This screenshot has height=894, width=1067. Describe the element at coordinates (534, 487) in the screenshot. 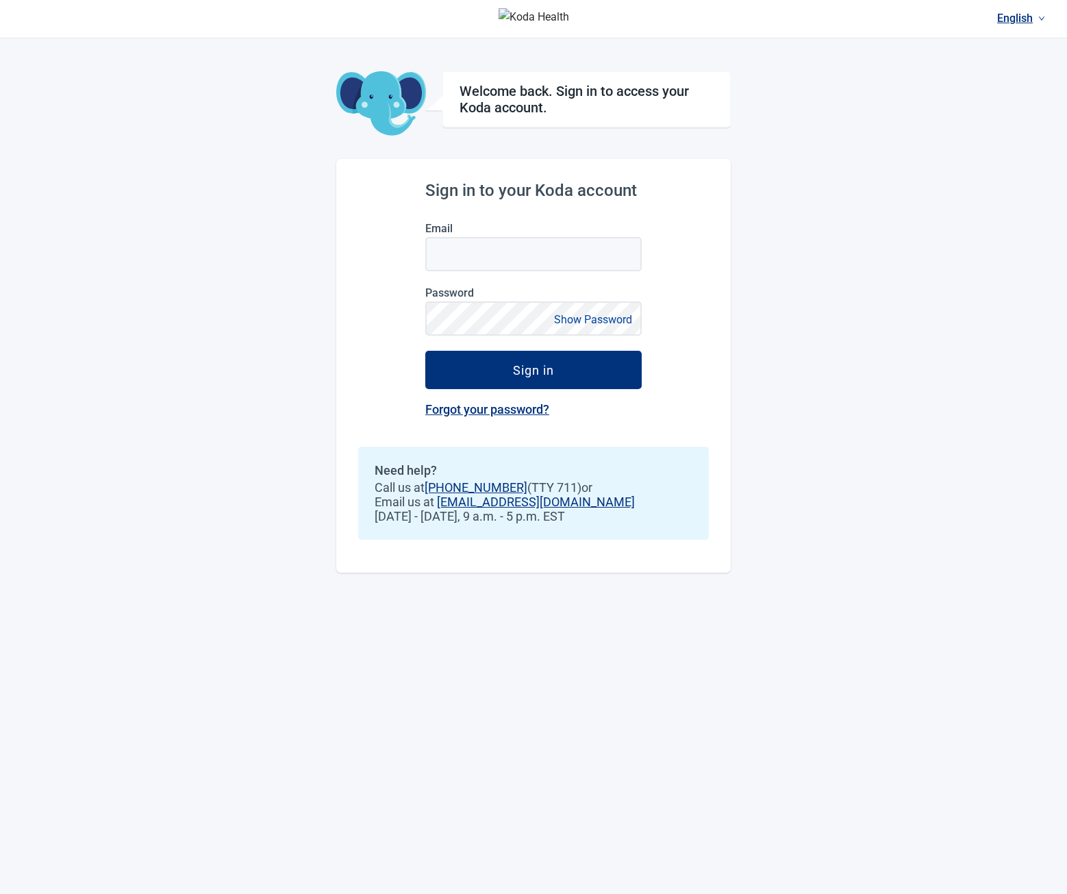

I see `span: Call us at (TTY 711) or` at that location.